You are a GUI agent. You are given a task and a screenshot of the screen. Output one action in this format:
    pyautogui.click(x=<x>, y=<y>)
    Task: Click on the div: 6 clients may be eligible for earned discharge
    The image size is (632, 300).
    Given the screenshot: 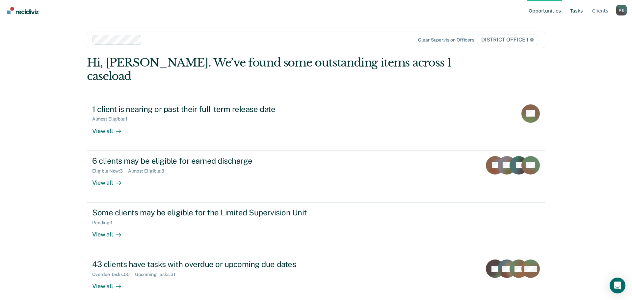 What is the action you would take?
    pyautogui.click(x=208, y=161)
    